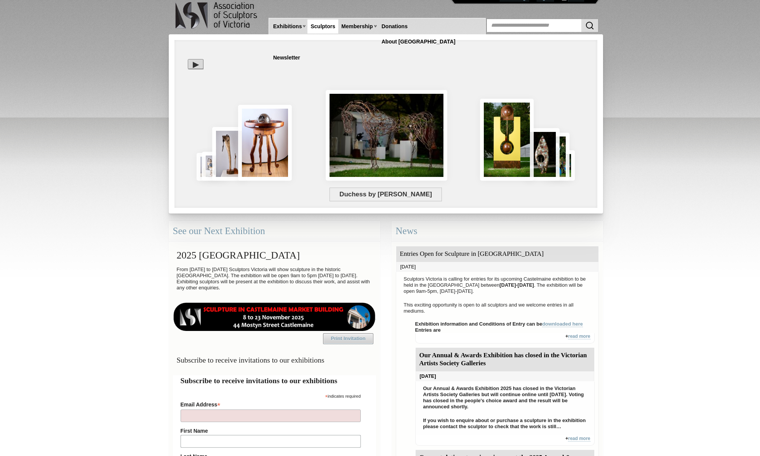 The image size is (760, 456). What do you see at coordinates (287, 26) in the screenshot?
I see `a: Exhibitions` at bounding box center [287, 26].